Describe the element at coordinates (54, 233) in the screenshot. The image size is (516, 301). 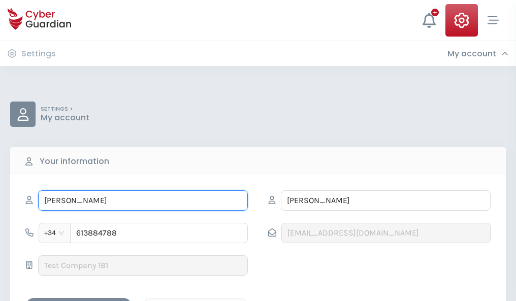
I see `span: +34` at that location.